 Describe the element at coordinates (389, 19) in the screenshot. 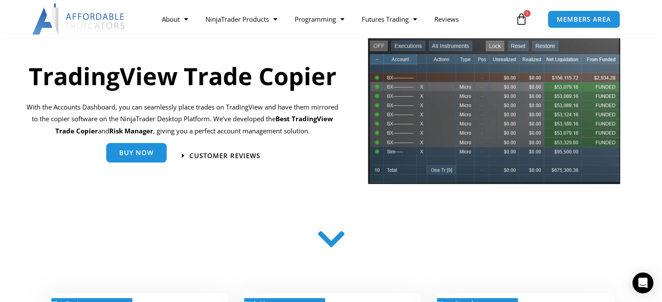

I see `a: Futures Trading` at that location.